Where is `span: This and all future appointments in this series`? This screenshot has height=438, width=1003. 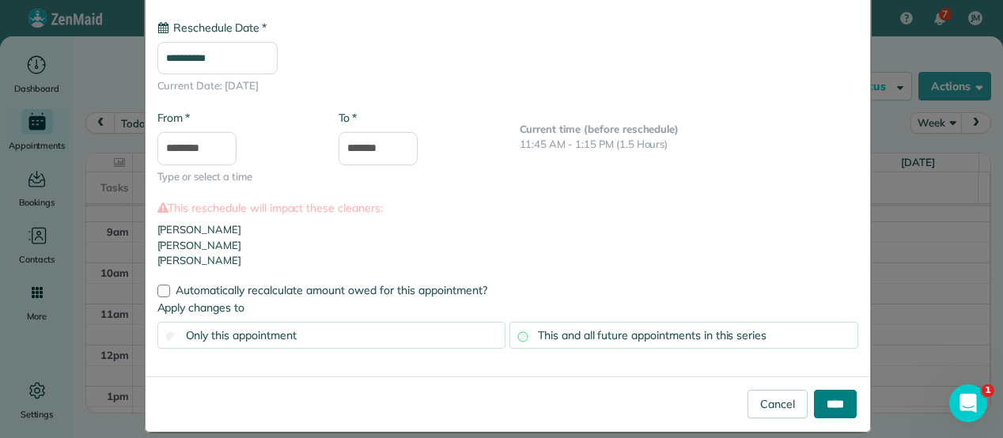
span: This and all future appointments in this series is located at coordinates (652, 336).